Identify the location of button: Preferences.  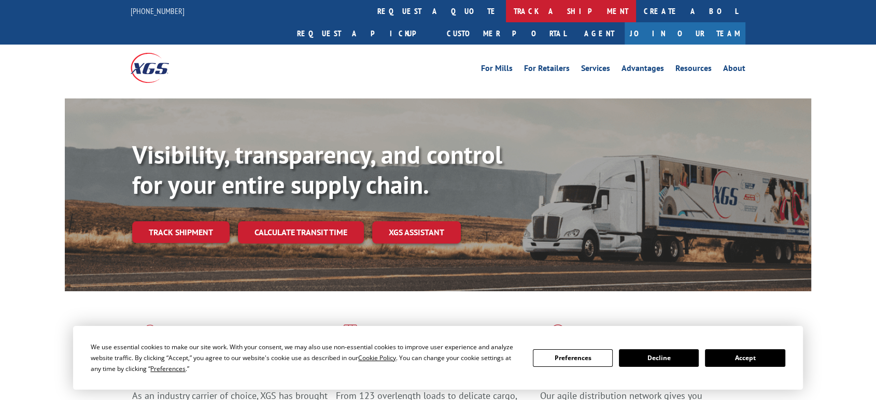
(572, 358).